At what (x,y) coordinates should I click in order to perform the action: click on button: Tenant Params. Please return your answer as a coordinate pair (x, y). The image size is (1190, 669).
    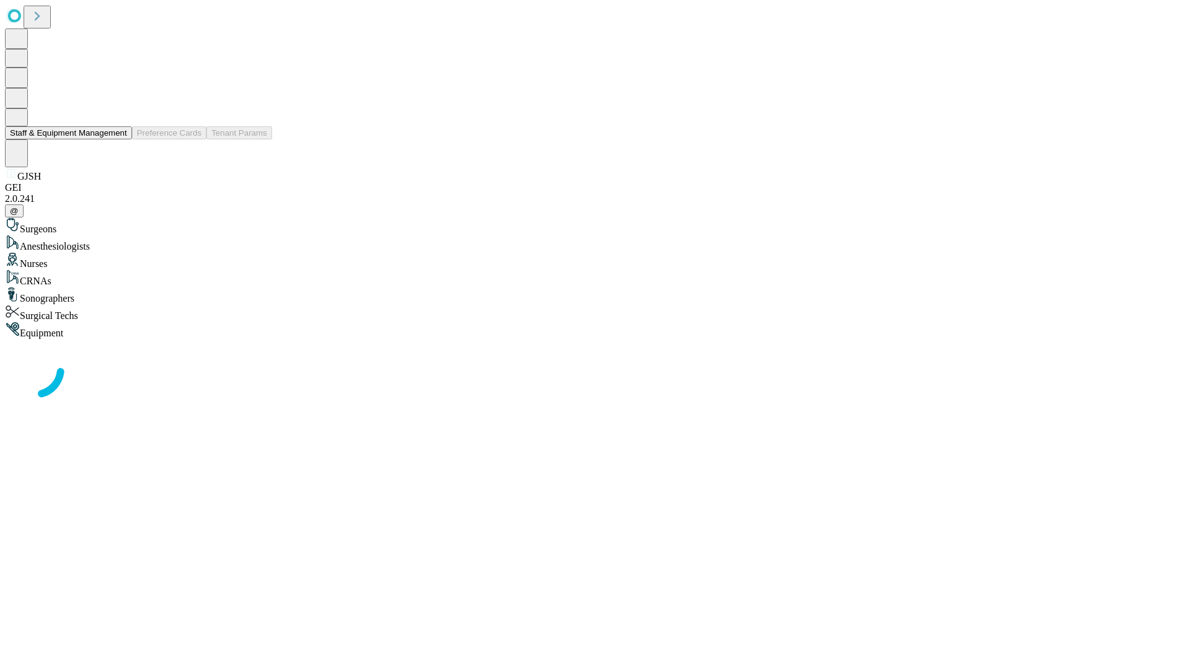
    Looking at the image, I should click on (239, 133).